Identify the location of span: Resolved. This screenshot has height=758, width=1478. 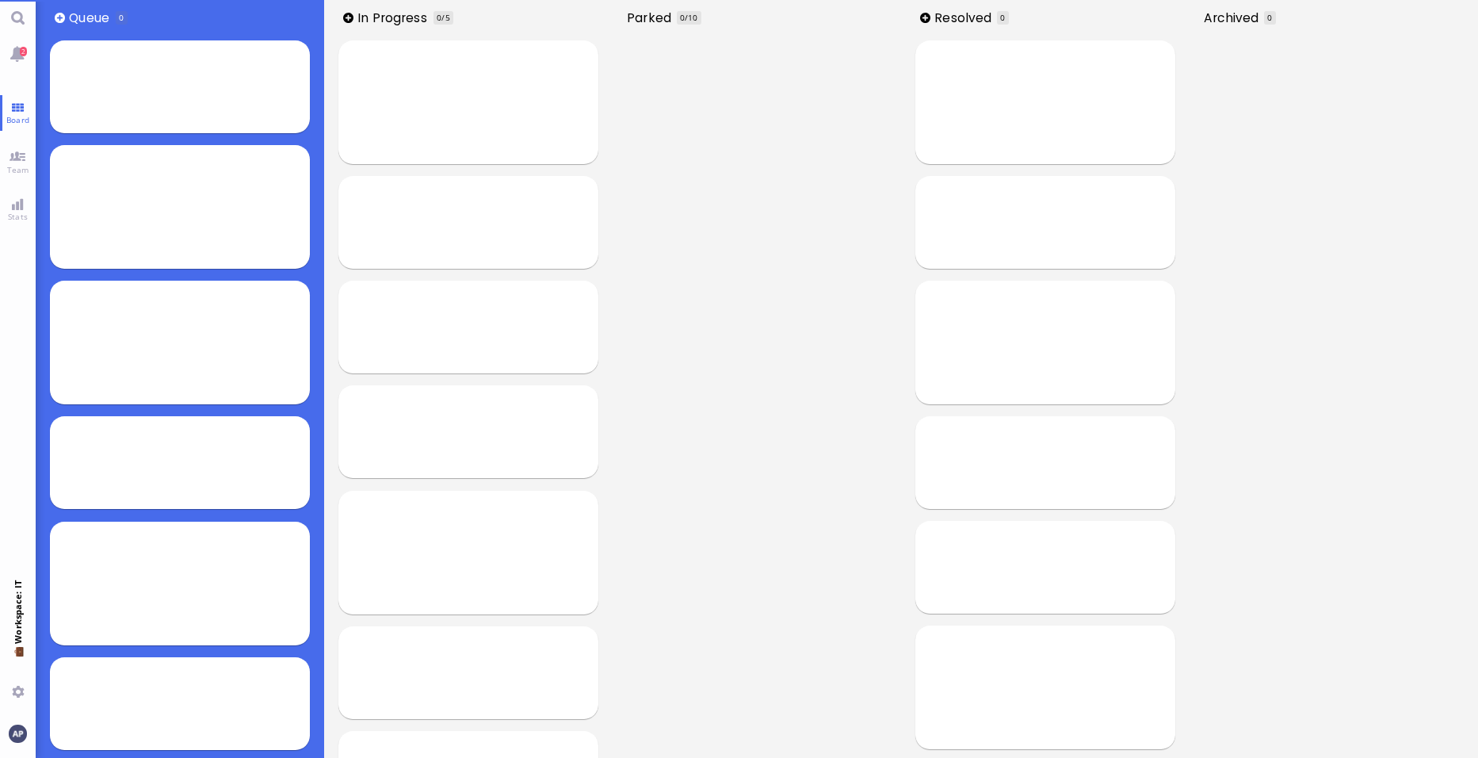
(965, 17).